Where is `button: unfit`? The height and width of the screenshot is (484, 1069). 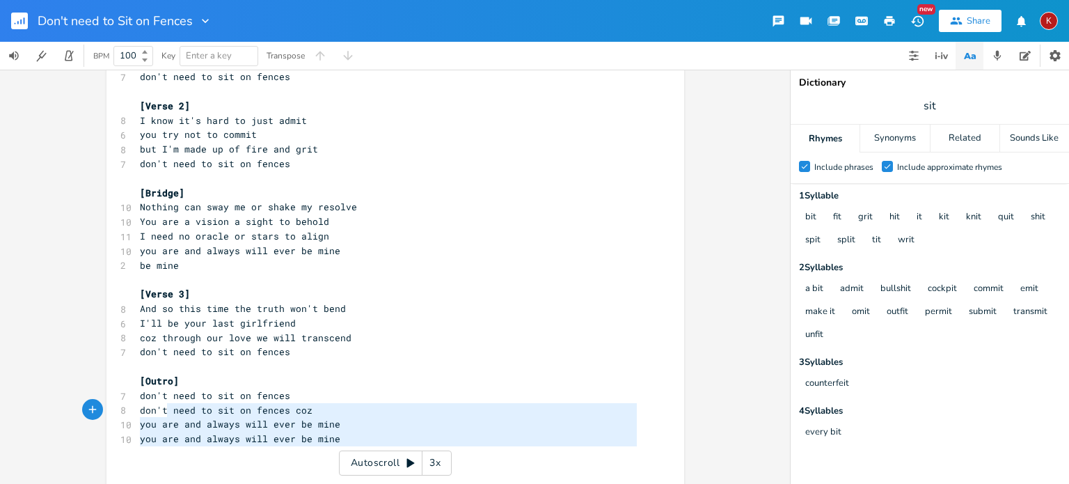 button: unfit is located at coordinates (814, 335).